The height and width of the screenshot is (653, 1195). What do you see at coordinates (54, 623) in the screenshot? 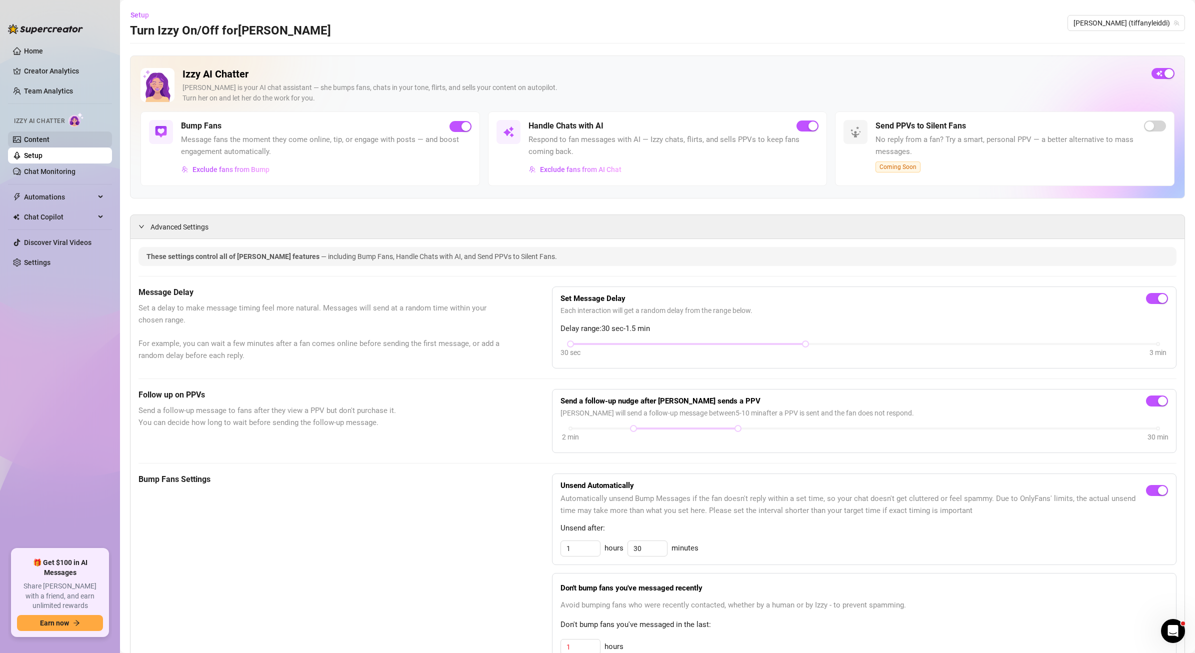
I see `span: Earn now` at bounding box center [54, 623].